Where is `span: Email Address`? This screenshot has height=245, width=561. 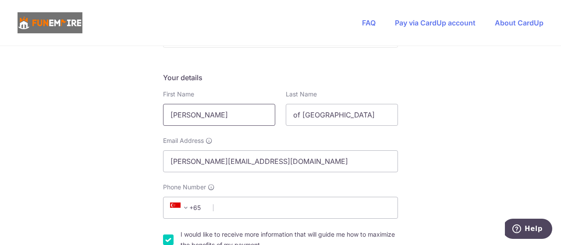 span: Email Address is located at coordinates (183, 141).